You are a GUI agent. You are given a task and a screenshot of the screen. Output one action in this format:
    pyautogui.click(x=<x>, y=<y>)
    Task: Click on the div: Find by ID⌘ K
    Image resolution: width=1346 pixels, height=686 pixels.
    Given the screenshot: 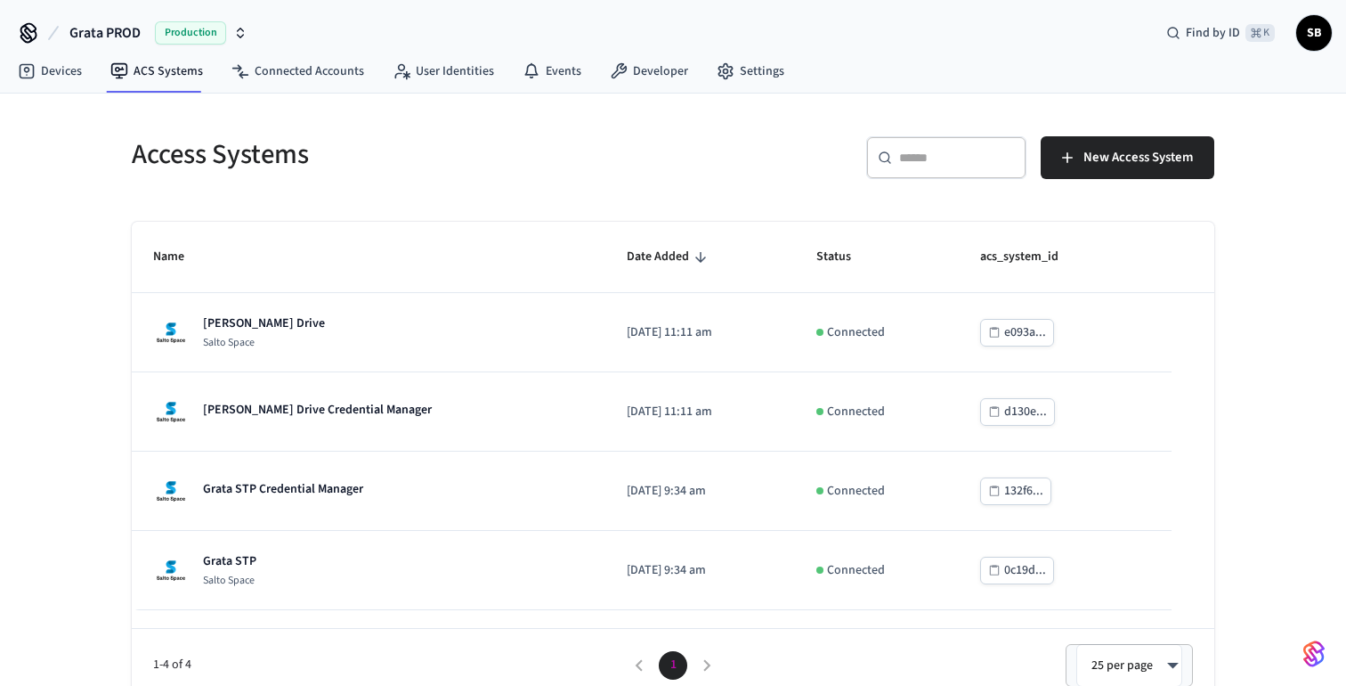 What is the action you would take?
    pyautogui.click(x=1221, y=33)
    